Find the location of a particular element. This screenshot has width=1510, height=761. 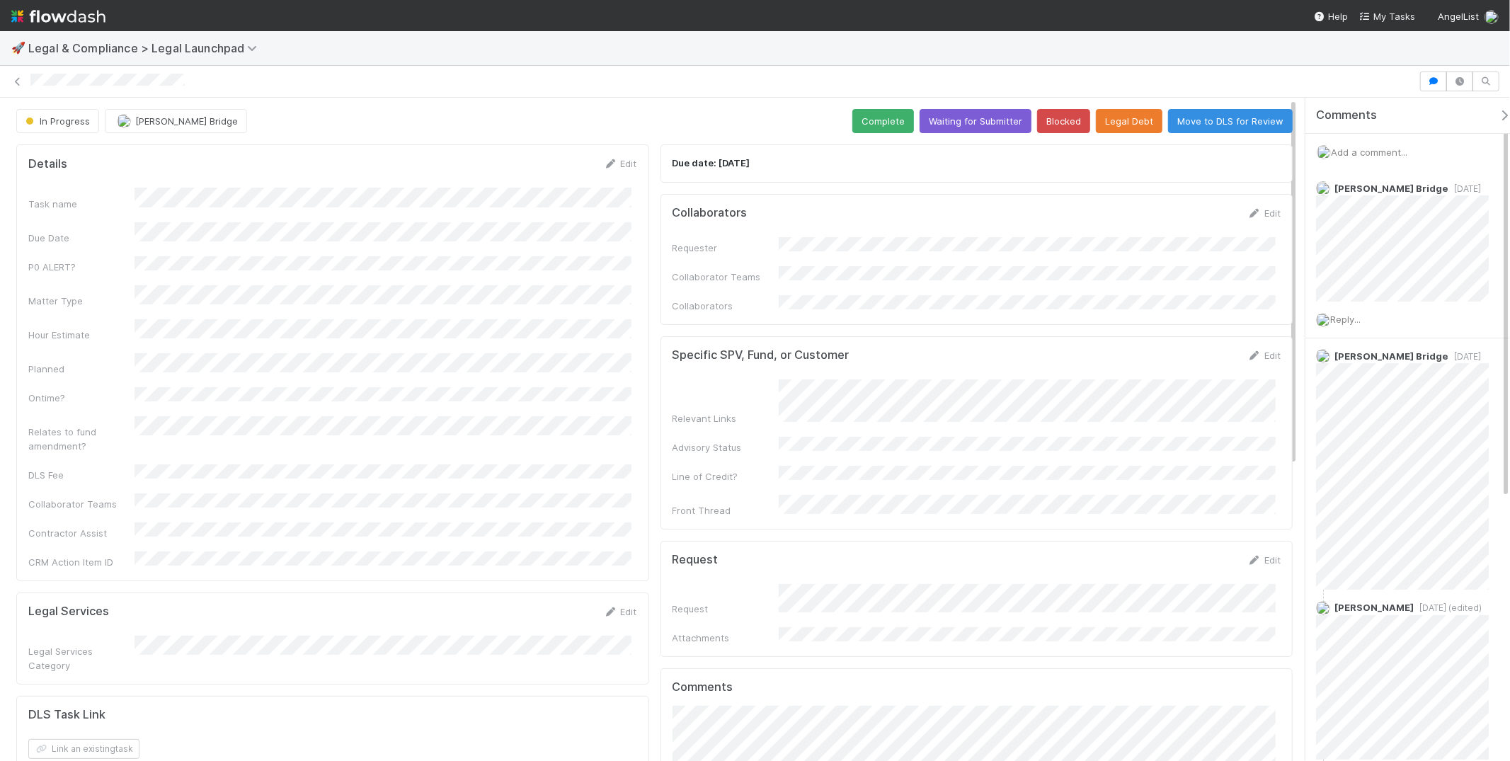

div: Relevant Links is located at coordinates (726, 418).